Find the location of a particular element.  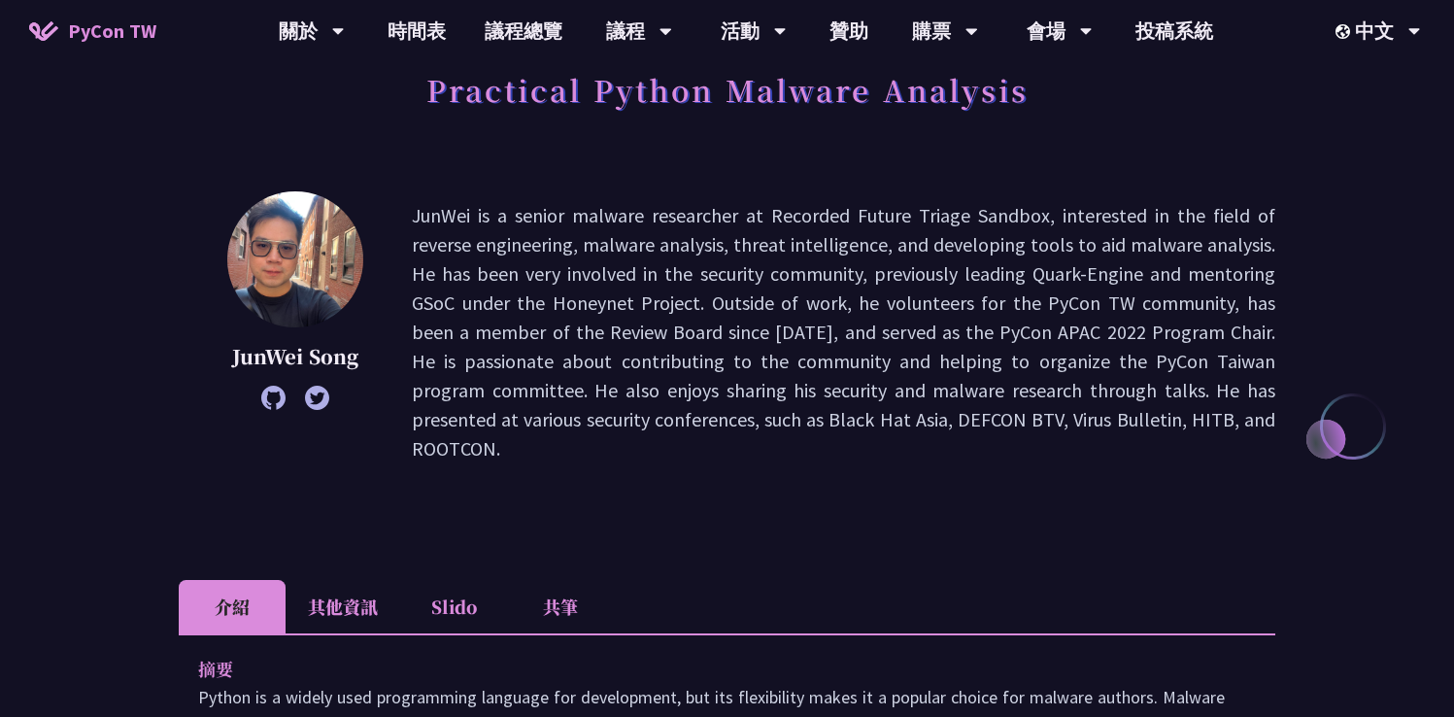

li: 介紹 is located at coordinates (232, 606).